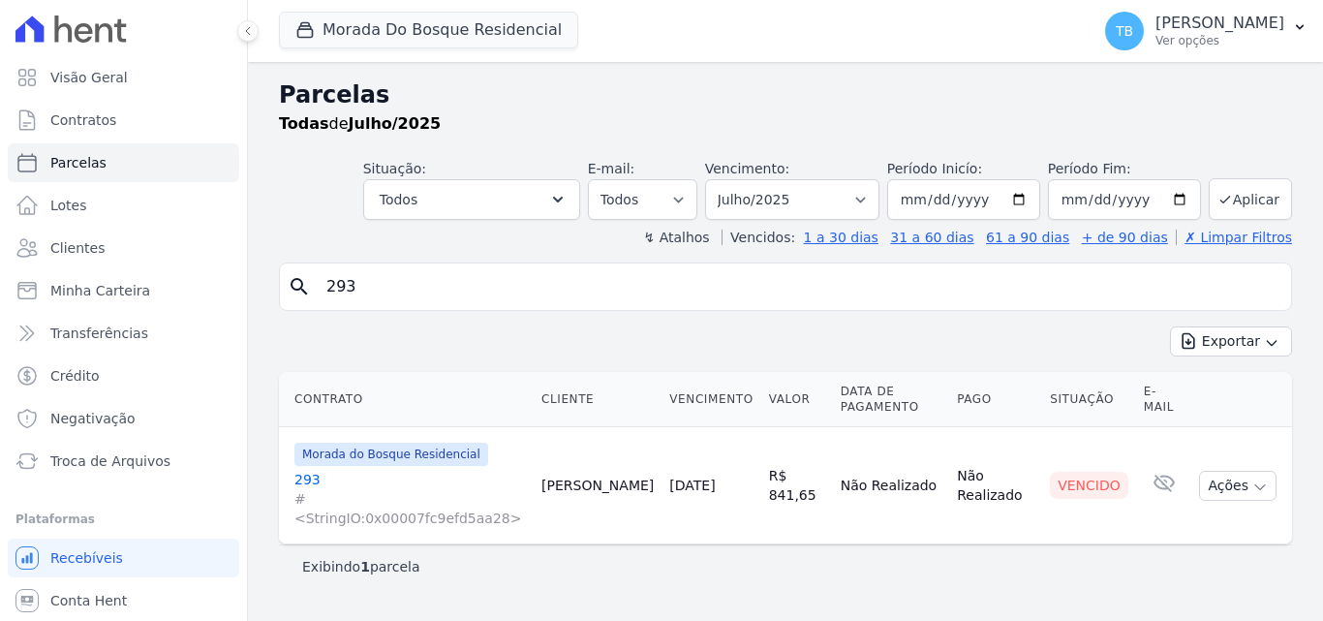 The height and width of the screenshot is (621, 1323). What do you see at coordinates (932, 237) in the screenshot?
I see `a: 31 a 60 dias` at bounding box center [932, 237].